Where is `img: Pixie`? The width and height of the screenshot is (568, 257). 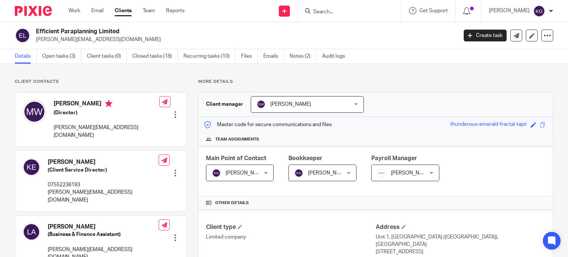 img: Pixie is located at coordinates (33, 11).